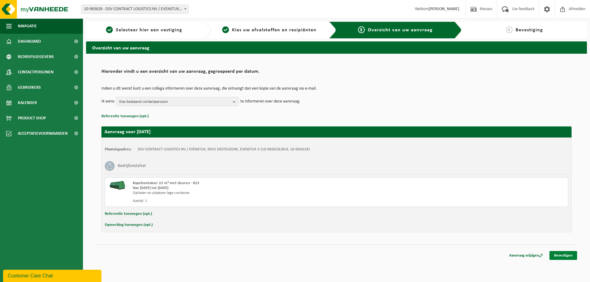 Image resolution: width=590 pixels, height=282 pixels. I want to click on span: Product Shop, so click(32, 118).